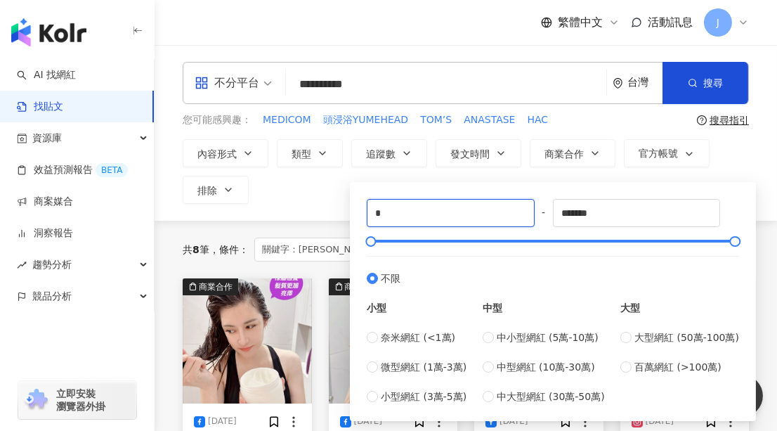 The width and height of the screenshot is (777, 431). I want to click on span: 追蹤數, so click(381, 154).